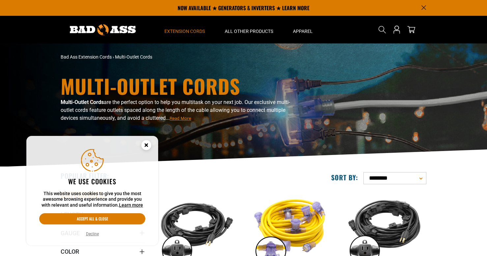  Describe the element at coordinates (184, 30) in the screenshot. I see `summary: Extension Cords` at that location.